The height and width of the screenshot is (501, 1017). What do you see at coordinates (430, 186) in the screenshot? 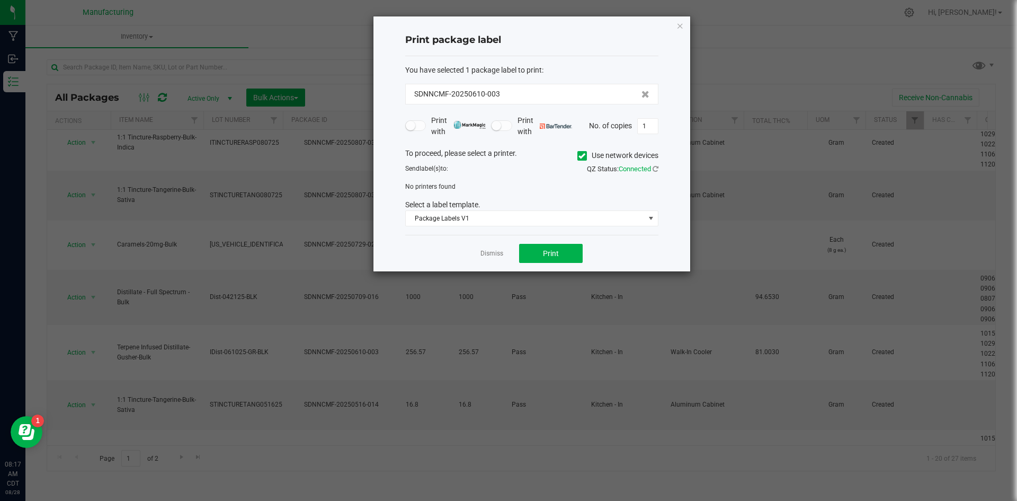
I see `span: No printers found` at bounding box center [430, 186].